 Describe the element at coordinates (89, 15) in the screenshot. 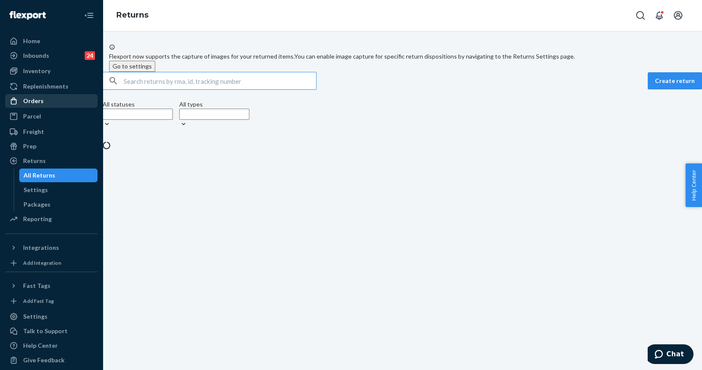

I see `button: Close Navigation` at that location.